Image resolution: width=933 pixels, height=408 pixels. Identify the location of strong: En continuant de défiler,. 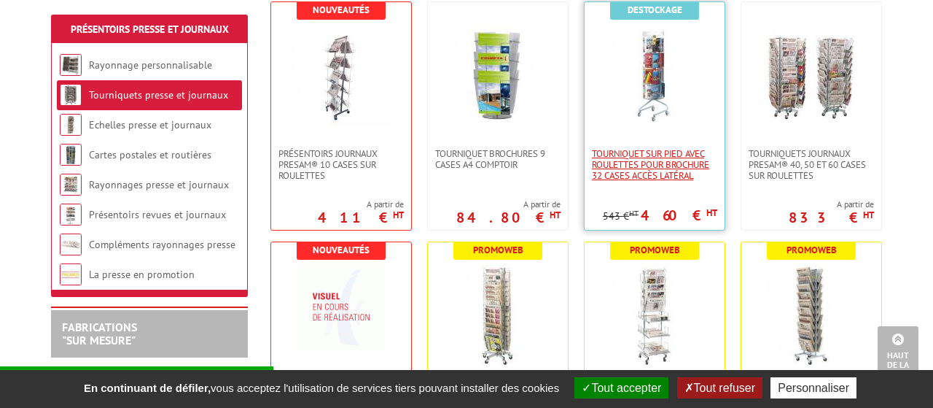
(147, 387).